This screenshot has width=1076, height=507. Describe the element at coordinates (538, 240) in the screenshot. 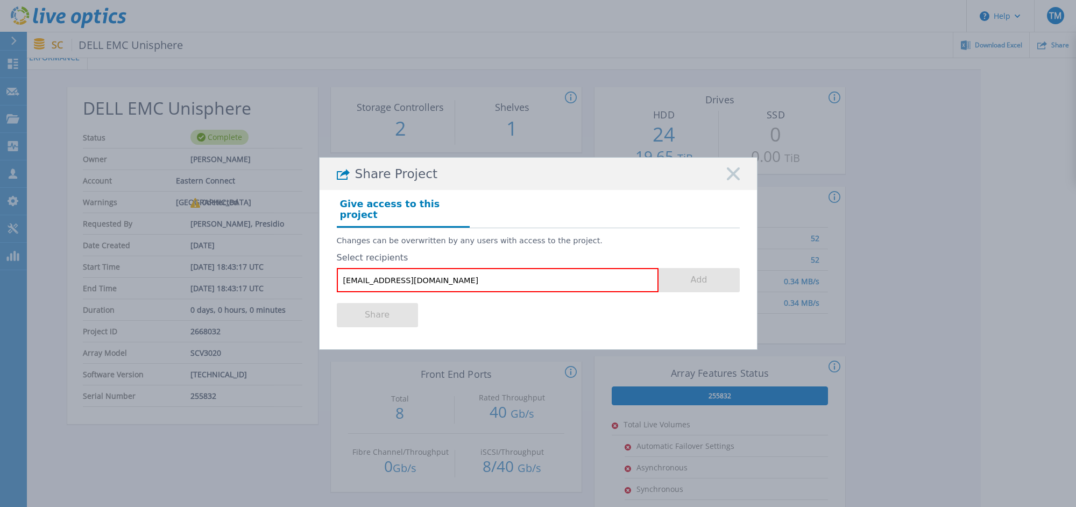

I see `p: Changes can be overwritten by any users with access to the project.` at that location.